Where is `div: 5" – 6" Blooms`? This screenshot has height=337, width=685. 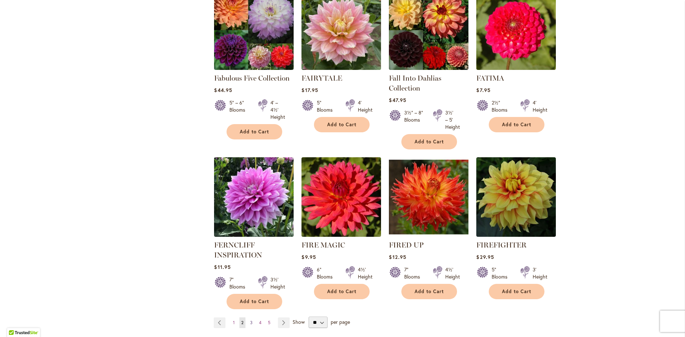 div: 5" – 6" Blooms is located at coordinates (239, 110).